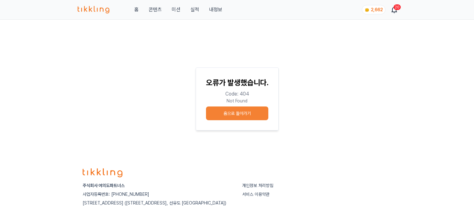  What do you see at coordinates (94, 10) in the screenshot?
I see `img: 티끌링` at bounding box center [94, 10].